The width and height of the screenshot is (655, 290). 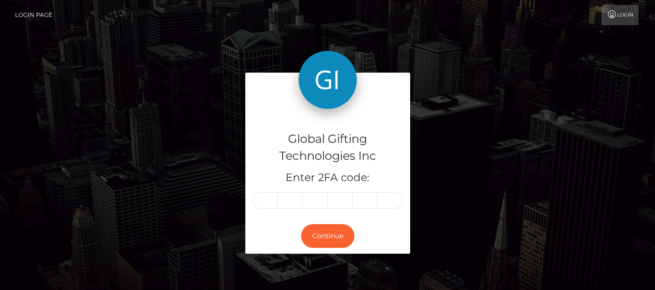 What do you see at coordinates (328, 148) in the screenshot?
I see `h4: Global Gifting Technologies Inc` at bounding box center [328, 148].